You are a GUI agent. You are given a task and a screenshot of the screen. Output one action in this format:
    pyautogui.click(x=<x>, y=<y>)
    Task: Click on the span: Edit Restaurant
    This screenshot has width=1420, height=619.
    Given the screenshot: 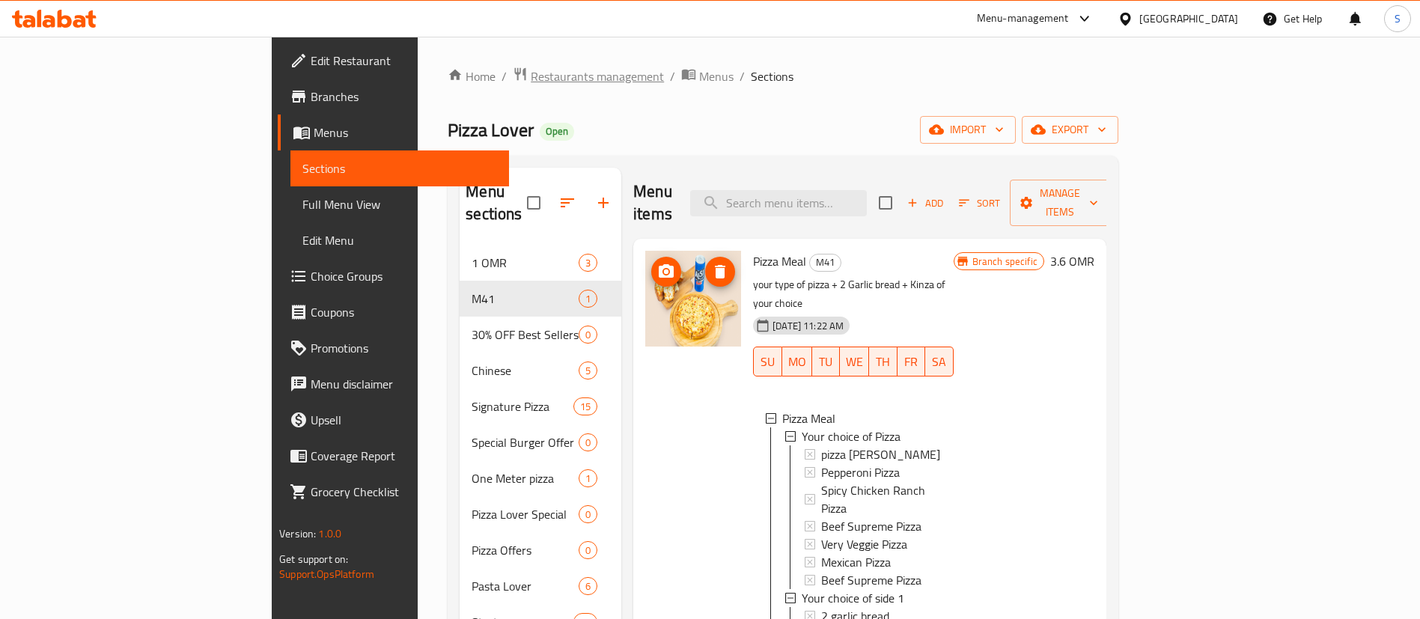 What is the action you would take?
    pyautogui.click(x=403, y=61)
    